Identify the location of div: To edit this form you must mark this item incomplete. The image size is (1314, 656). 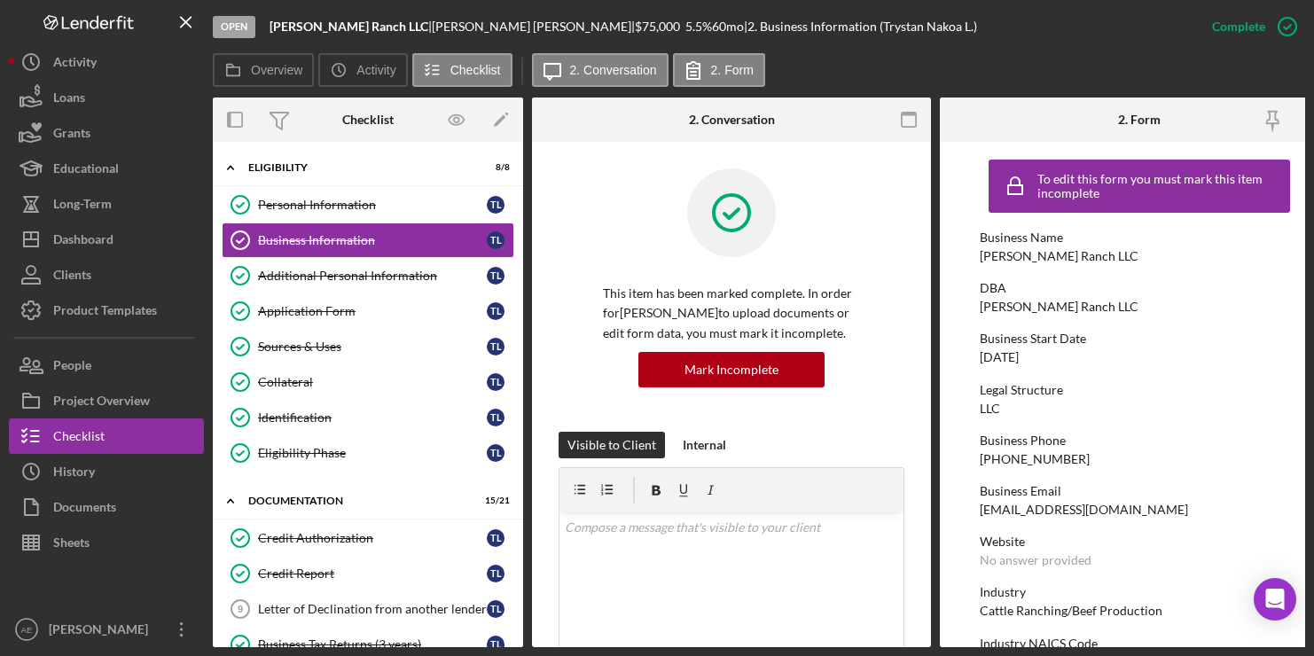
(1161, 186).